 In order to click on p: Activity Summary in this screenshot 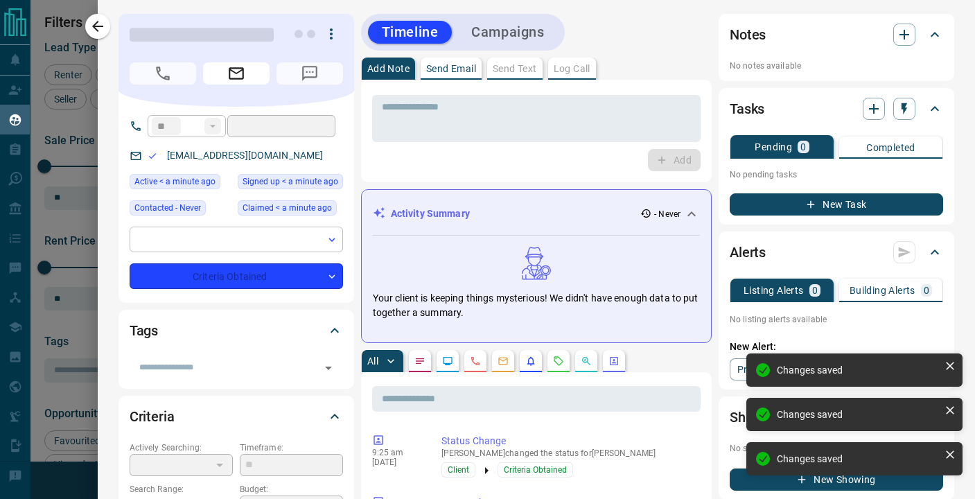, I will do `click(430, 213)`.